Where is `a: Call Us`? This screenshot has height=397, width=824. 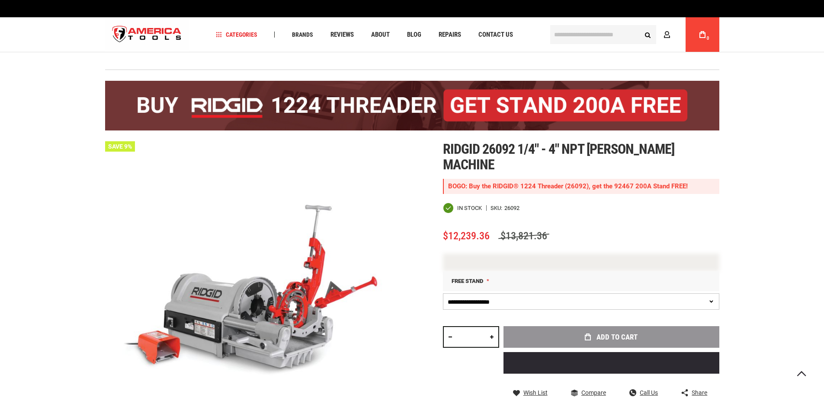
a: Call Us is located at coordinates (643, 393).